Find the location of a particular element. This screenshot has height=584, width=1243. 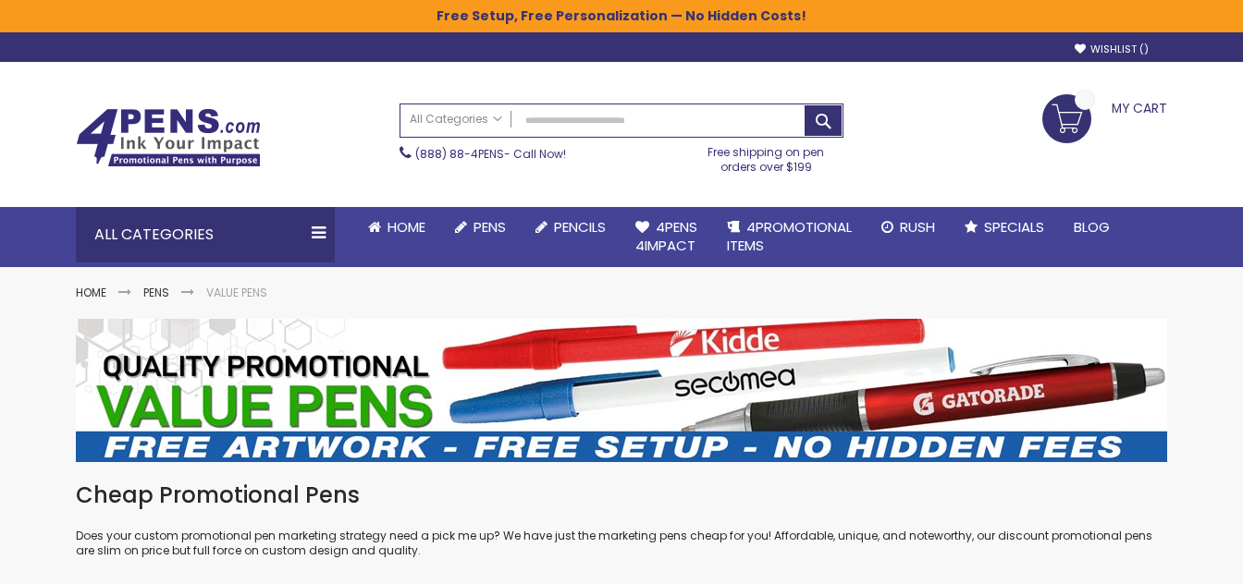

span: - Call Now! is located at coordinates (490, 154).